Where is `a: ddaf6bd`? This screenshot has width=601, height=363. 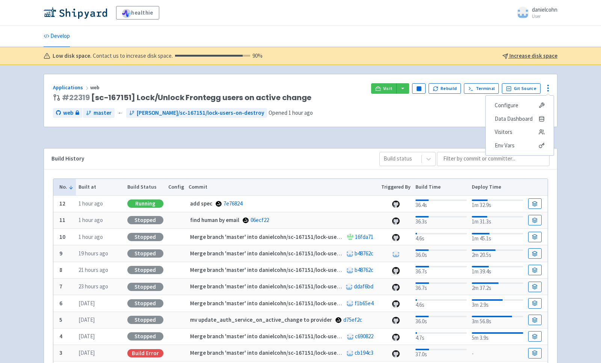 a: ddaf6bd is located at coordinates (363, 286).